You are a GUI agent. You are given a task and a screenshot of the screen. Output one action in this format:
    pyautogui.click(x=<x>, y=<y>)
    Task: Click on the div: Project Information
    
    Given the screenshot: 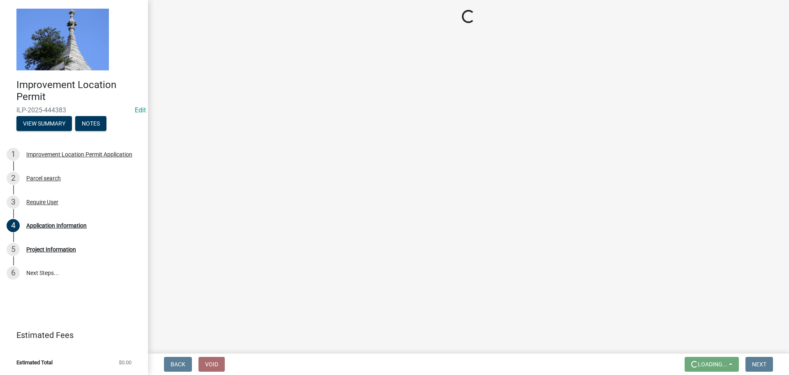 What is the action you would take?
    pyautogui.click(x=51, y=249)
    